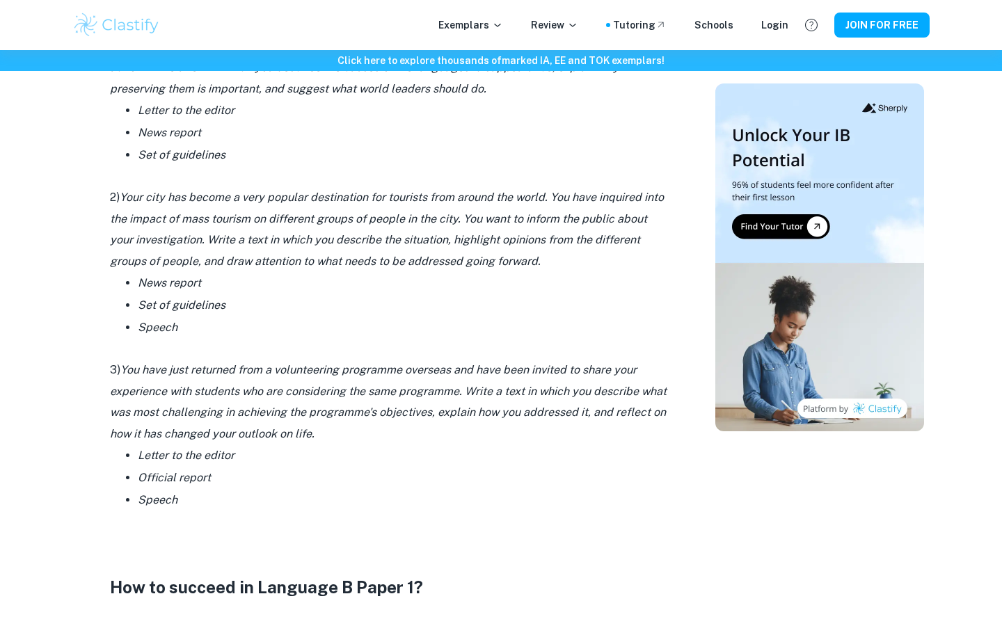 Image resolution: width=1002 pixels, height=626 pixels. I want to click on p: 2), so click(388, 230).